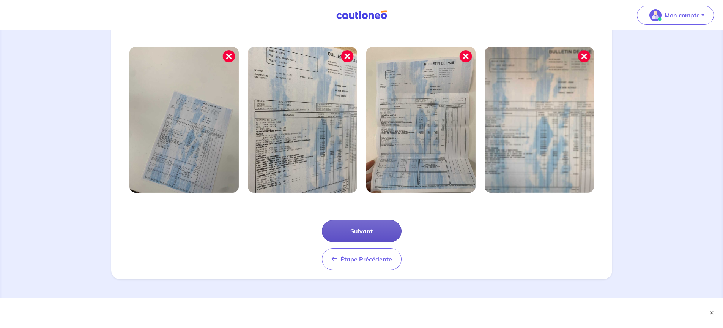 Image resolution: width=723 pixels, height=328 pixels. Describe the element at coordinates (682, 15) in the screenshot. I see `p: Mon compte` at that location.